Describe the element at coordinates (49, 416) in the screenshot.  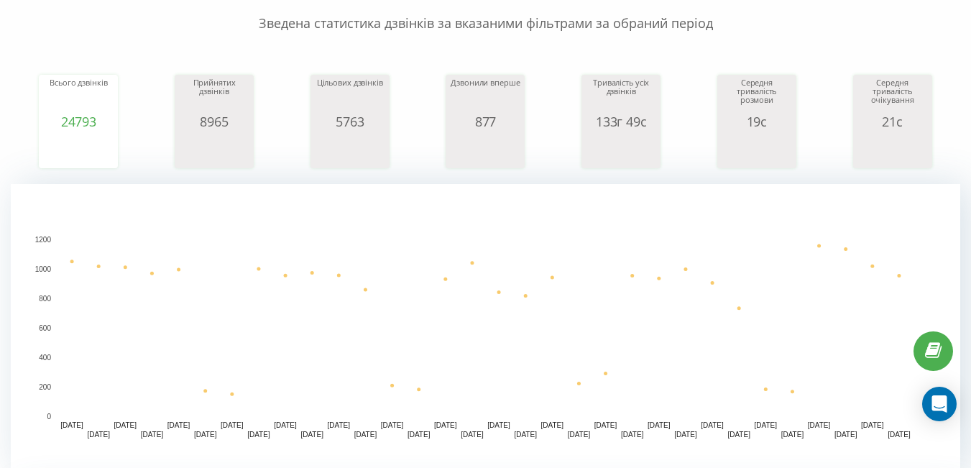
I see `text: 0` at that location.